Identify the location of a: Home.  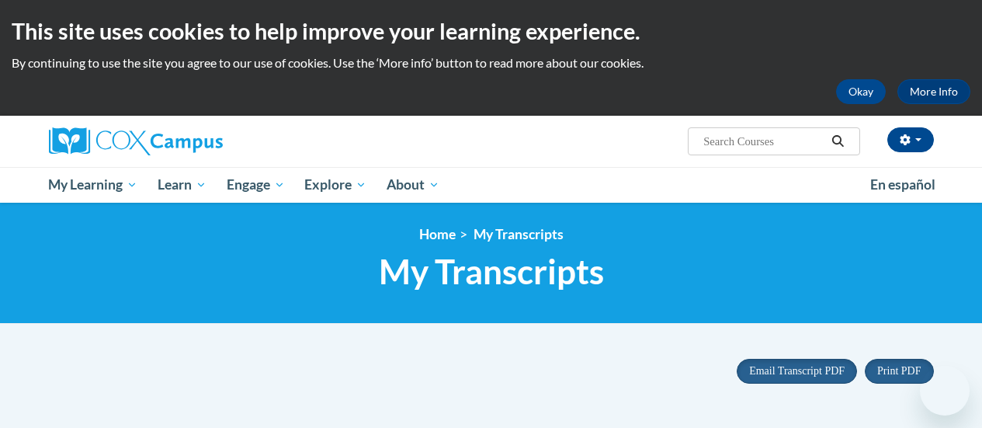
(437, 234).